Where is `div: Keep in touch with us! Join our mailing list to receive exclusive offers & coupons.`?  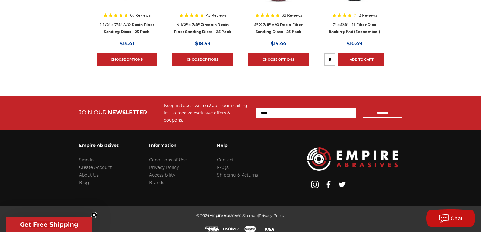
div: Keep in touch with us! Join our mailing list to receive exclusive offers & coupons. is located at coordinates (207, 113).